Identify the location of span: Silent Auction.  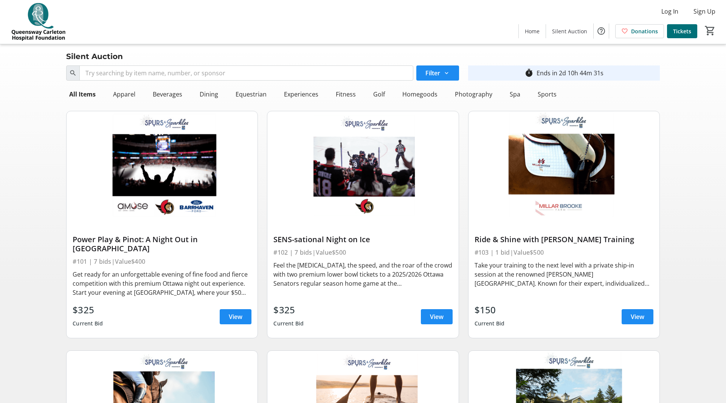
(569, 31).